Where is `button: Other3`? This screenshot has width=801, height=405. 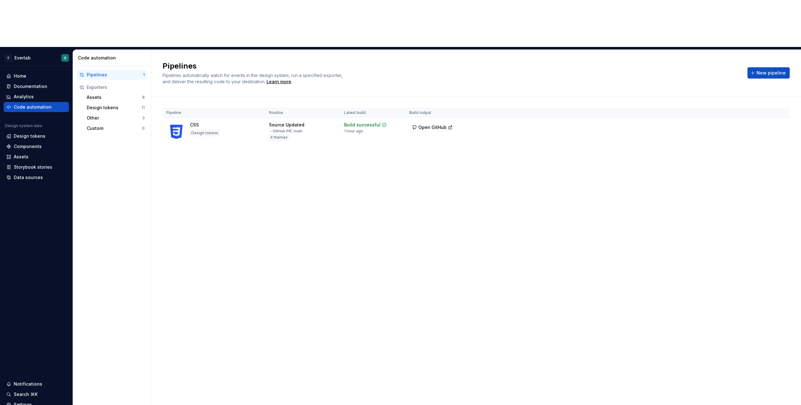 button: Other3 is located at coordinates (115, 118).